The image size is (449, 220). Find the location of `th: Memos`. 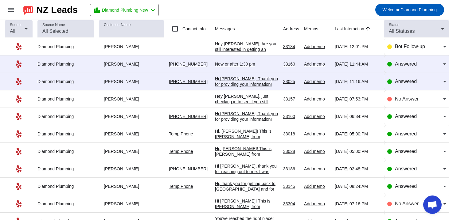

th: Memos is located at coordinates (319, 29).